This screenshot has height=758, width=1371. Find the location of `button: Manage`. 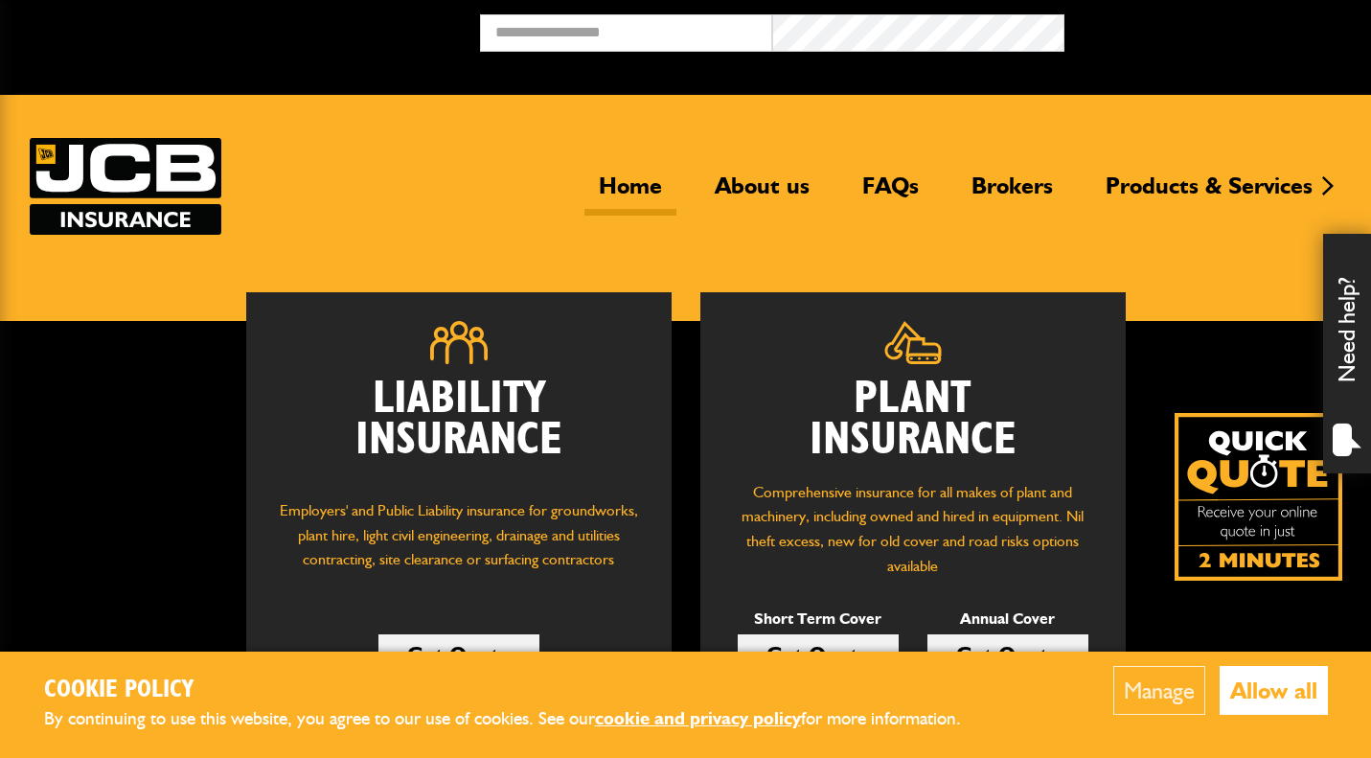

button: Manage is located at coordinates (1159, 690).